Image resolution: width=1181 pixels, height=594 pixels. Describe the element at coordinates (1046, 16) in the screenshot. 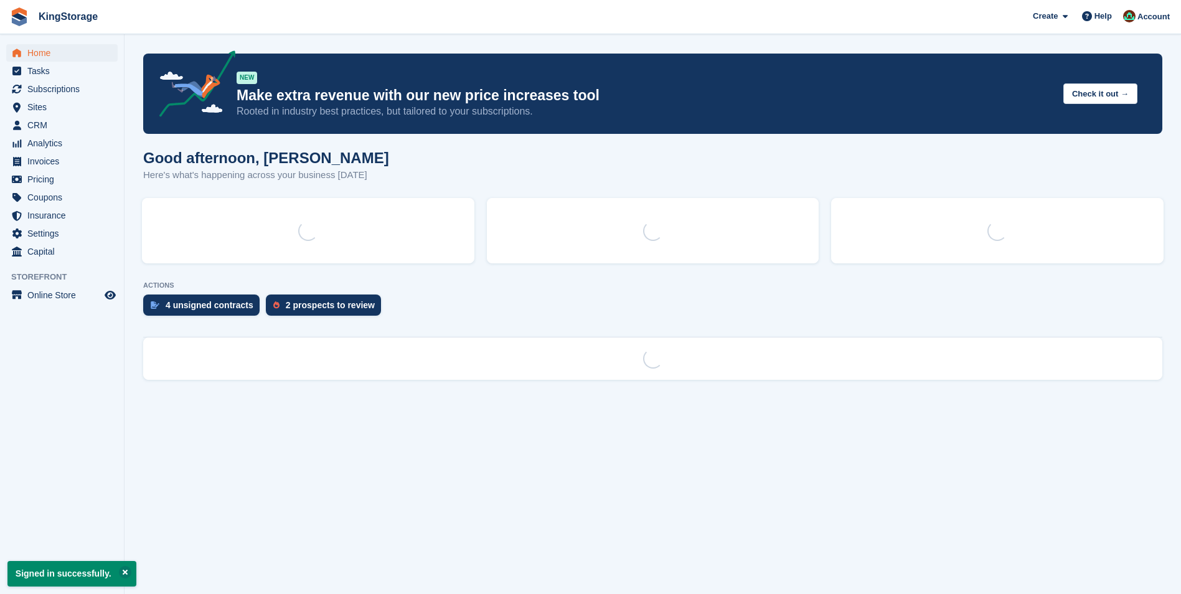

I see `span: Create` at that location.